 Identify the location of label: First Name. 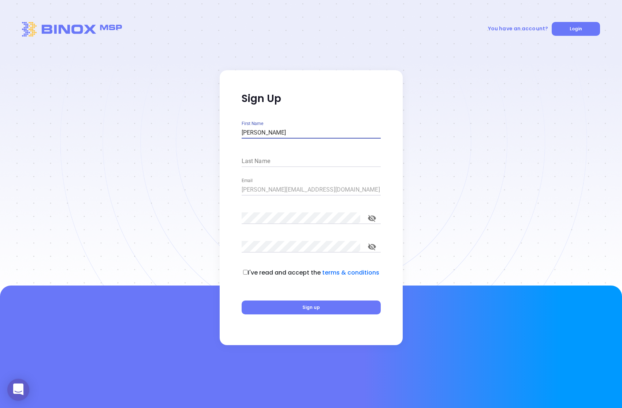
(252, 124).